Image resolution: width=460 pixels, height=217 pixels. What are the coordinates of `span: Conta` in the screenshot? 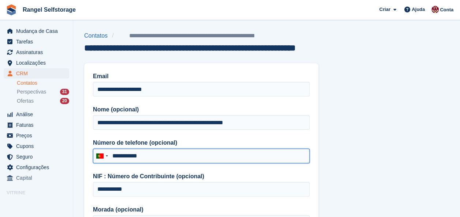 It's located at (446, 10).